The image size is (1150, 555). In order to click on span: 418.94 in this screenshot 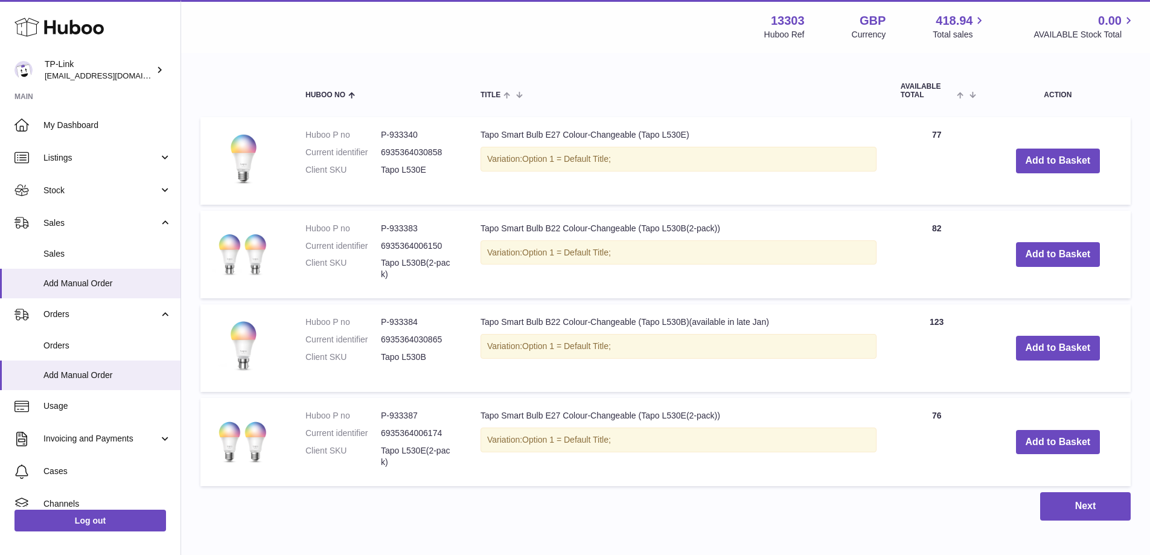, I will do `click(954, 21)`.